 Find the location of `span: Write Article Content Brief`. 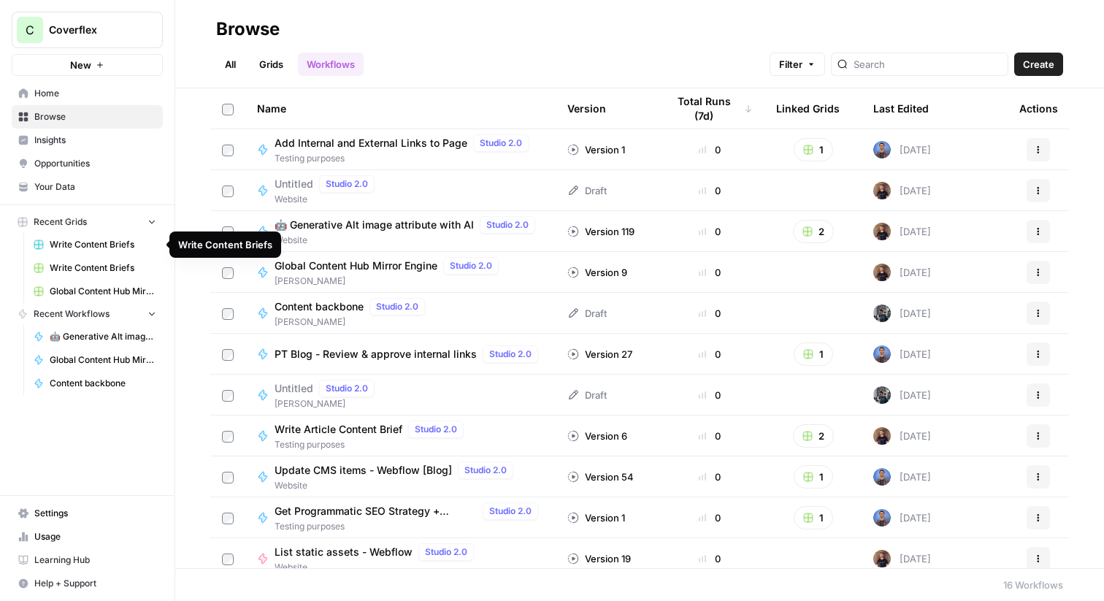

span: Write Article Content Brief is located at coordinates (338, 429).